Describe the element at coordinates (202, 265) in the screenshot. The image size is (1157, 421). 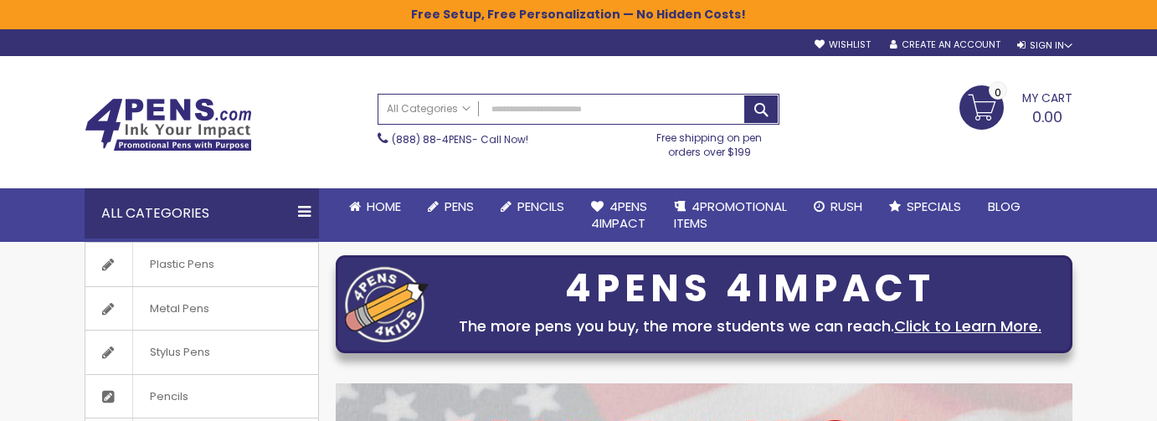
I see `a: Plastic Pens` at that location.